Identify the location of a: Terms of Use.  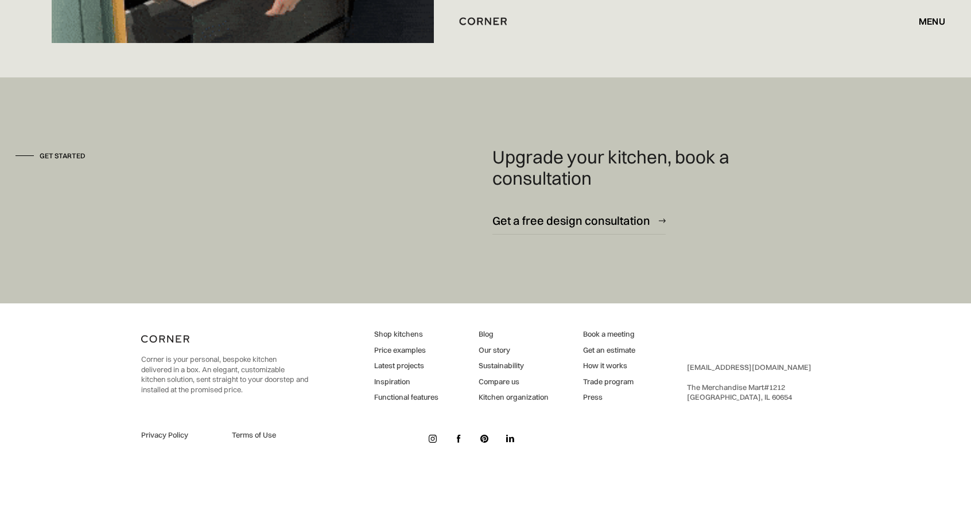
(270, 436).